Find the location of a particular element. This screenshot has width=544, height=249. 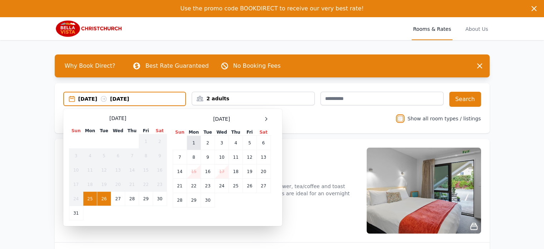

span: Why Book Direct? is located at coordinates (90, 66).